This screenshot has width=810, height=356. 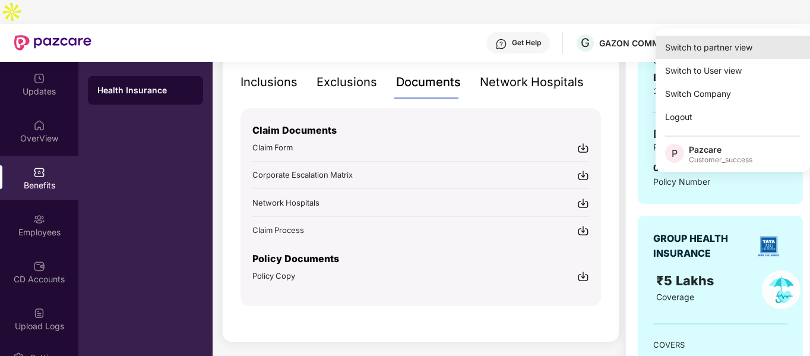 What do you see at coordinates (39, 125) in the screenshot?
I see `img: svg+xml;base64,PHN2ZyBpZD0iSG9tZSIgeG1sbnM9Imh0dHA6Ly93d3cudzMub3JnLzIwMDAvc3ZnIiB3aWR0aD0iMjAiIG...` at bounding box center [39, 125].